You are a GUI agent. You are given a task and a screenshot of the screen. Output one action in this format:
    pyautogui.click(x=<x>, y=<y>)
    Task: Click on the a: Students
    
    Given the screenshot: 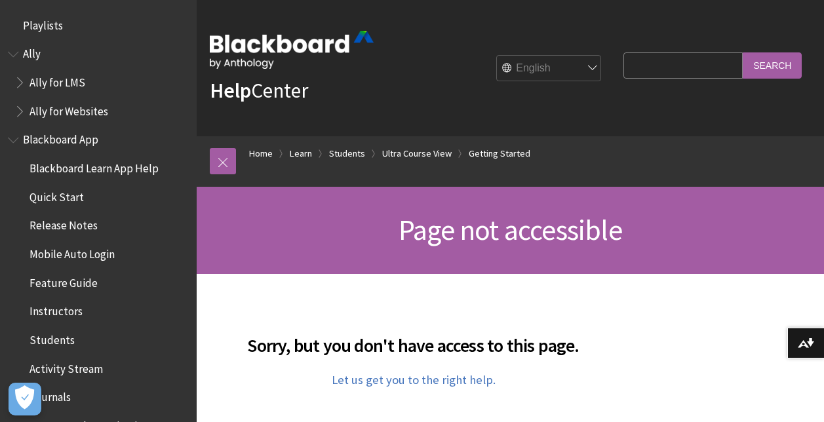 What is the action you would take?
    pyautogui.click(x=347, y=153)
    